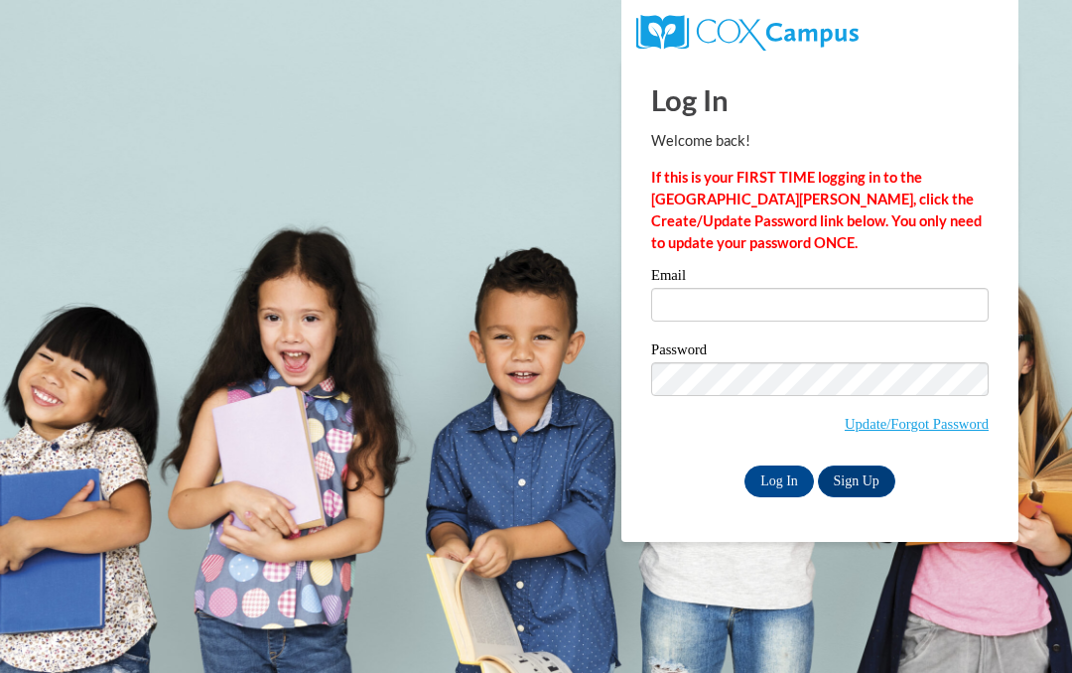 This screenshot has height=673, width=1072. I want to click on h1: Log In, so click(820, 99).